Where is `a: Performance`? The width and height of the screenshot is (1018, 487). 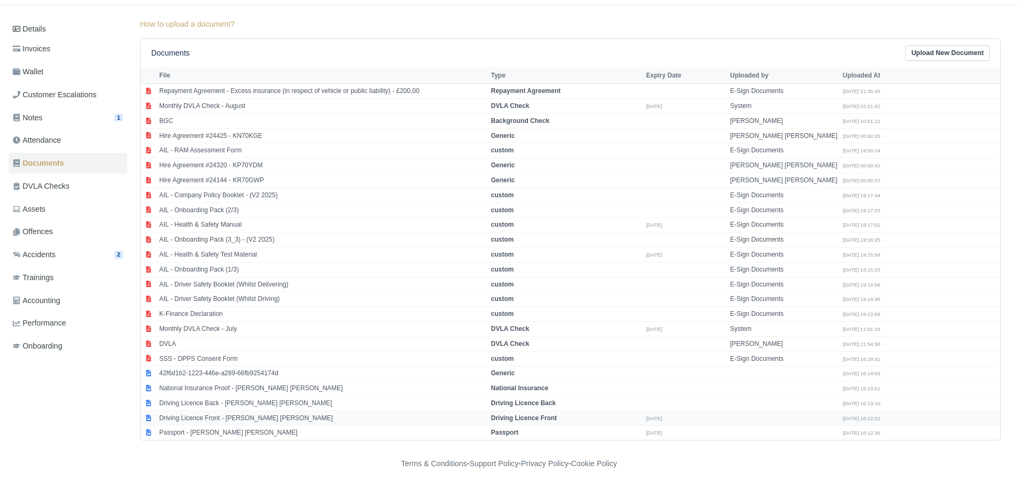
a: Performance is located at coordinates (68, 323).